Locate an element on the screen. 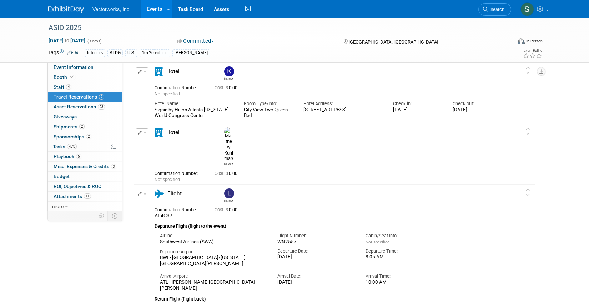 This screenshot has width=589, height=303. div: Southwest Airlines (SWA) is located at coordinates (213, 242).